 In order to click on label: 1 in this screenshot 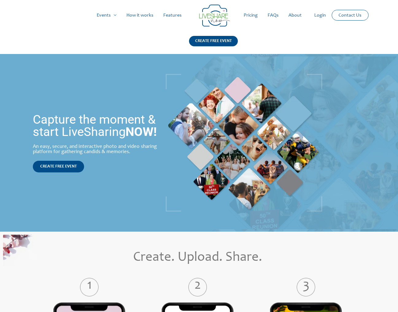, I will do `click(89, 287)`.